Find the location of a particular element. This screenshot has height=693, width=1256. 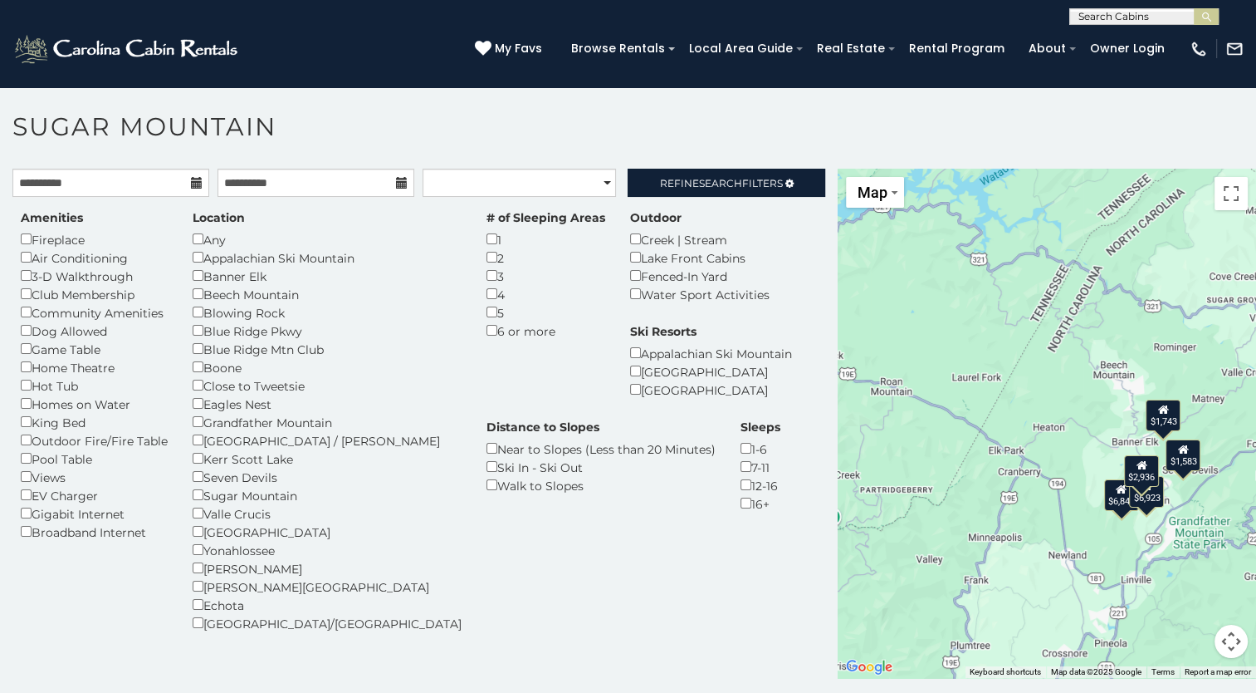

div: Pool Table is located at coordinates (94, 458).